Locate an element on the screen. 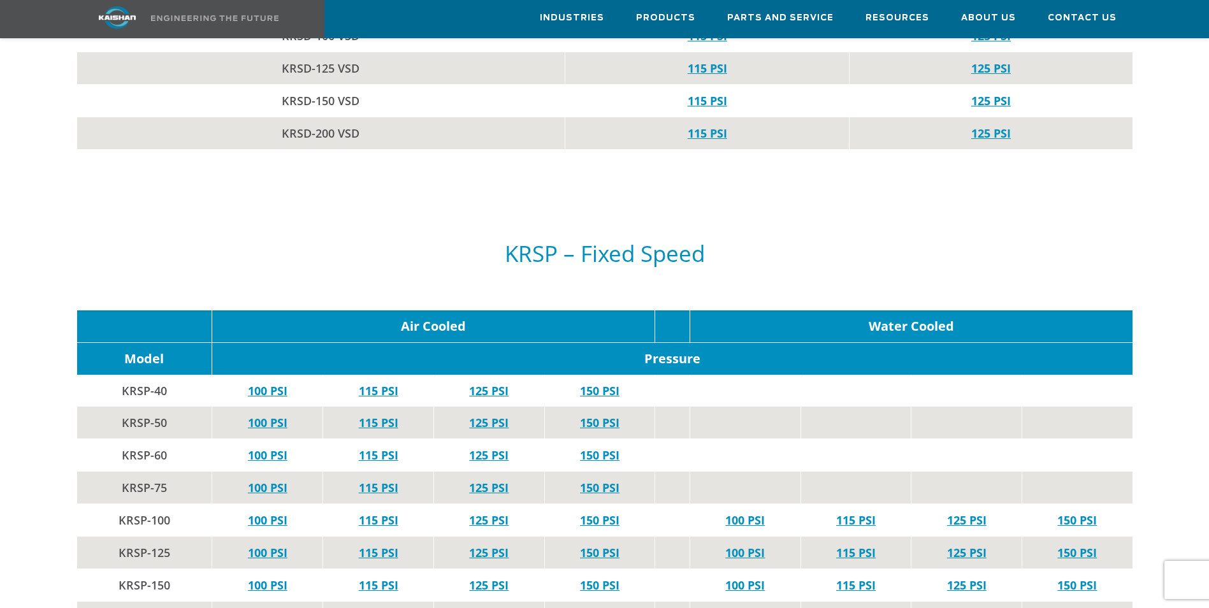  td: KRSP-40 is located at coordinates (145, 391).